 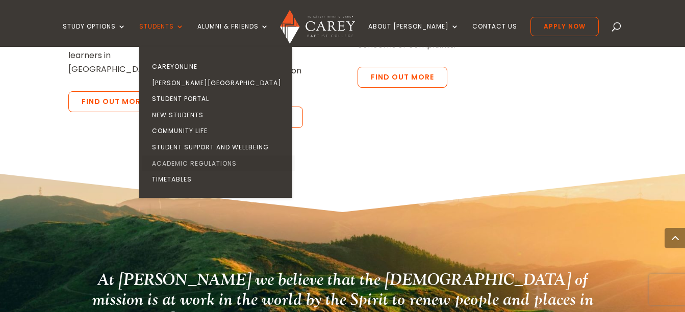 What do you see at coordinates (218, 99) in the screenshot?
I see `a: Student Portal` at bounding box center [218, 99].